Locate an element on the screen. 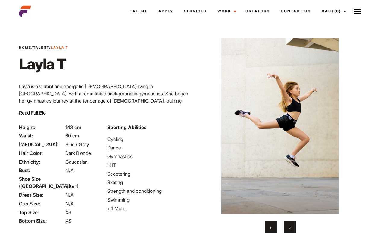 This screenshot has height=234, width=384. button: Read Full Bio is located at coordinates (32, 113).